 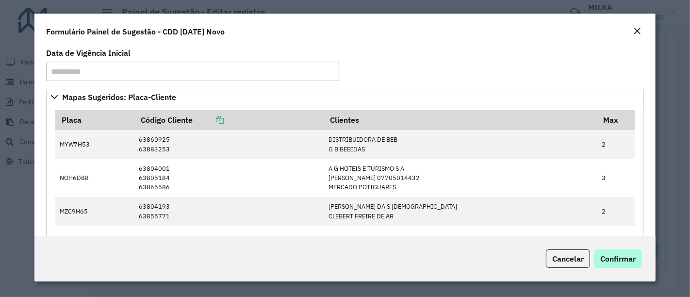 I want to click on button: Close, so click(x=637, y=32).